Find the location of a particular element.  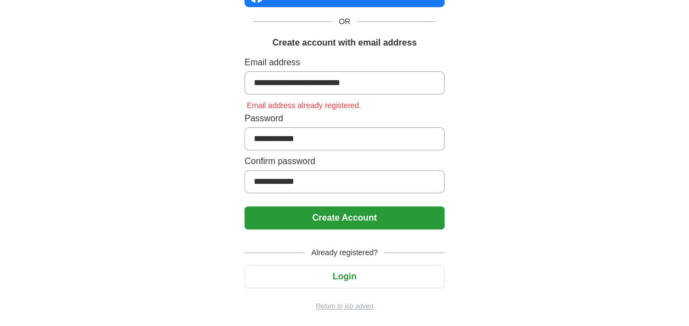

span: OR is located at coordinates (344, 21).